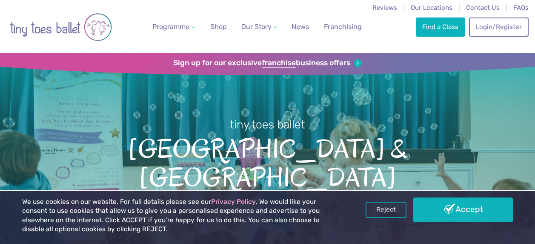 Image resolution: width=535 pixels, height=244 pixels. Describe the element at coordinates (267, 124) in the screenshot. I see `small: tiny toes ballet` at that location.